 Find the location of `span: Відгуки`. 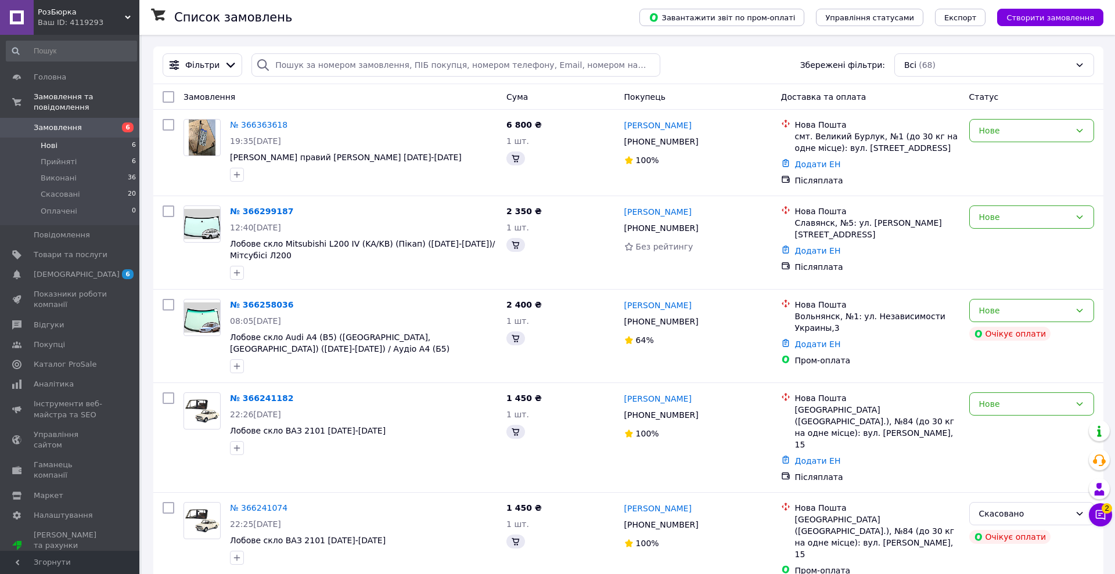

span: Відгуки is located at coordinates (49, 325).